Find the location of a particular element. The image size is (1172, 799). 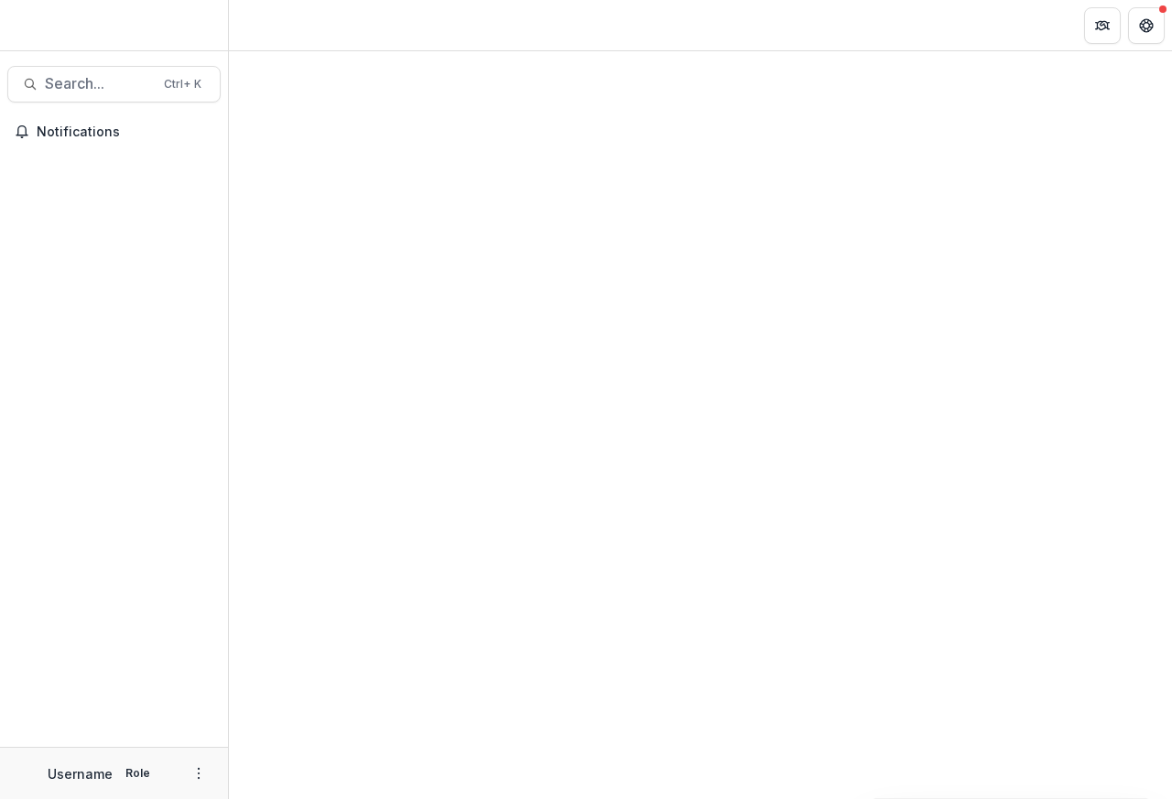

p: Username is located at coordinates (80, 774).